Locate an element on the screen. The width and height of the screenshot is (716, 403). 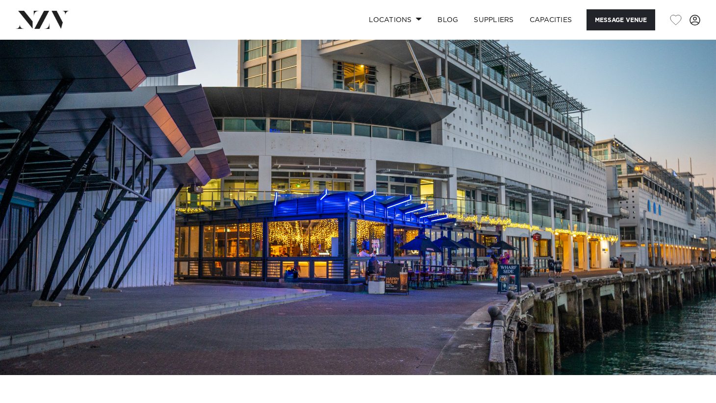
button: Message Venue is located at coordinates (621, 20).